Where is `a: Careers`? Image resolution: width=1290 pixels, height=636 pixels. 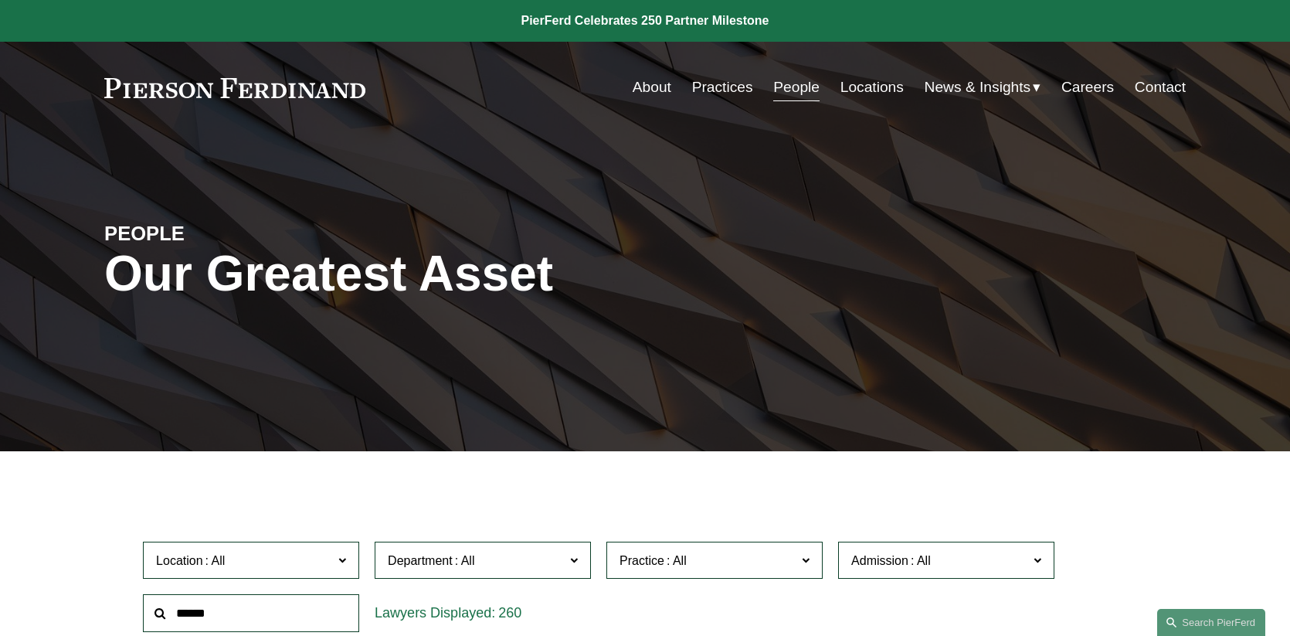 a: Careers is located at coordinates (1087, 87).